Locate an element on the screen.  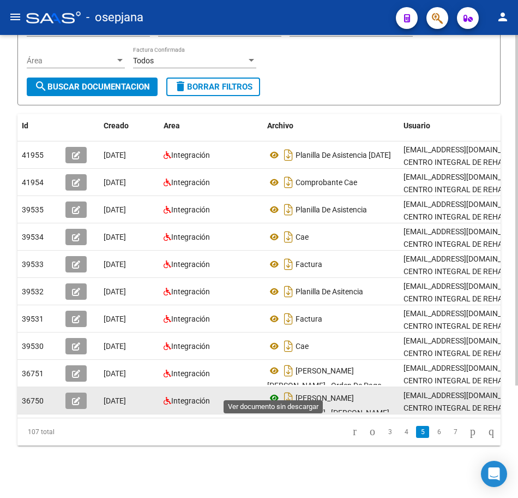
li: page 7 is located at coordinates (456, 432).